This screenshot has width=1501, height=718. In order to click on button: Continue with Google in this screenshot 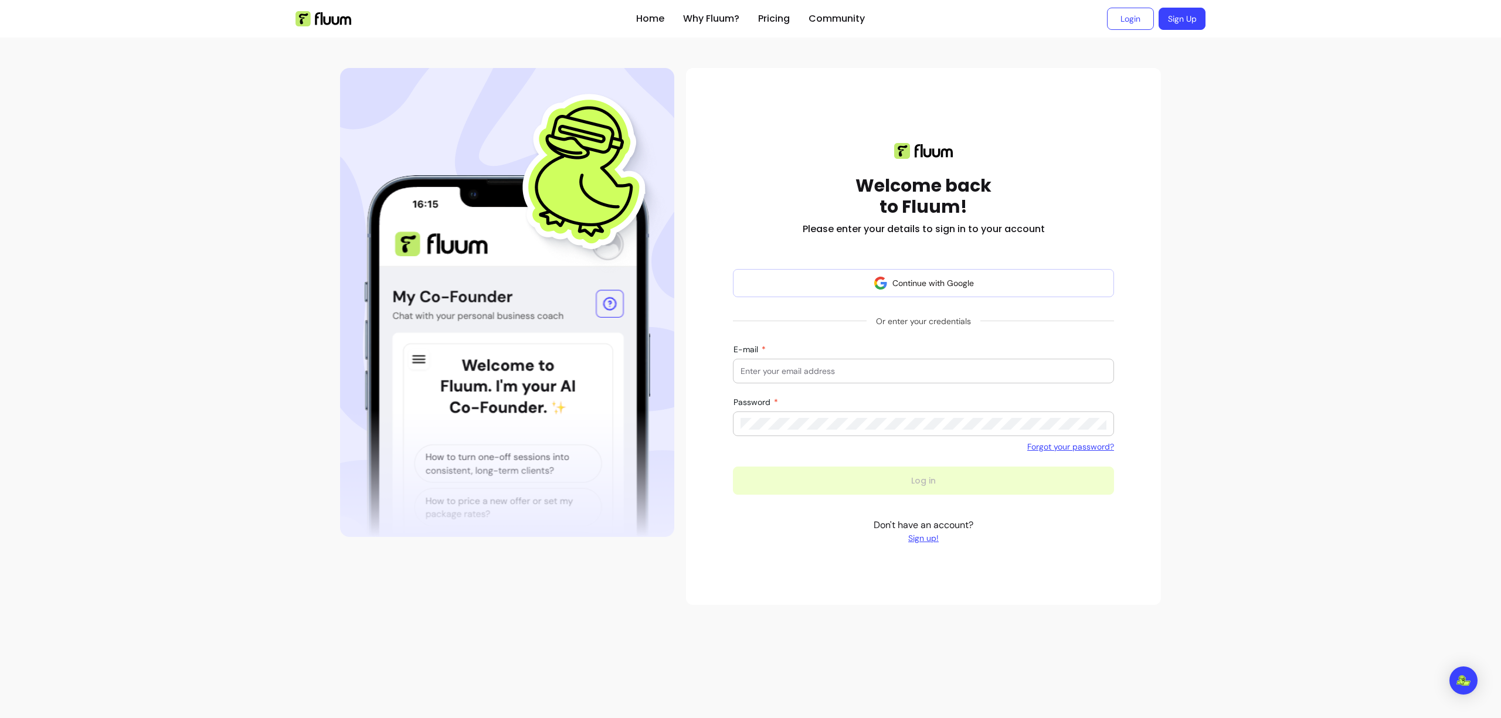, I will do `click(924, 283)`.